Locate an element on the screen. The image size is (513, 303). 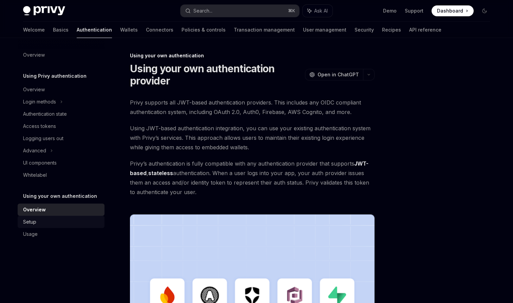
a: API reference is located at coordinates (425, 30).